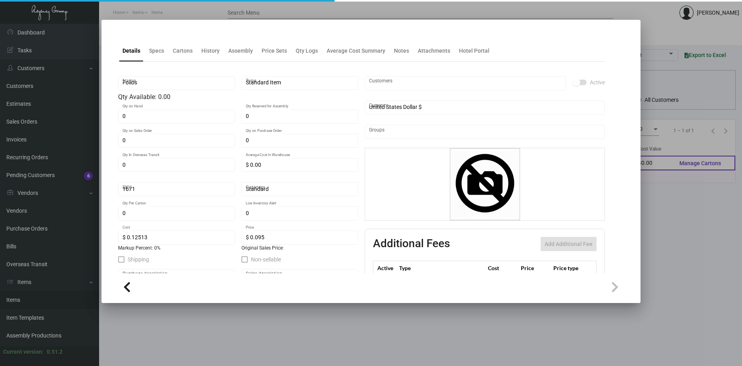  What do you see at coordinates (569, 244) in the screenshot?
I see `span: Add Additional Fee` at bounding box center [569, 244].